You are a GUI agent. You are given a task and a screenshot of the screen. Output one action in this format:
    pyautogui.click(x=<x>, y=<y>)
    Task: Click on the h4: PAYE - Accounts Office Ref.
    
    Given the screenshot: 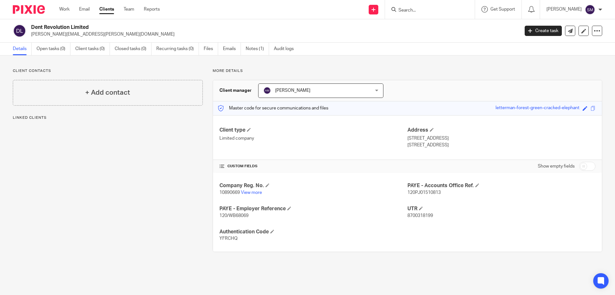 What is the action you would take?
    pyautogui.click(x=502, y=185)
    